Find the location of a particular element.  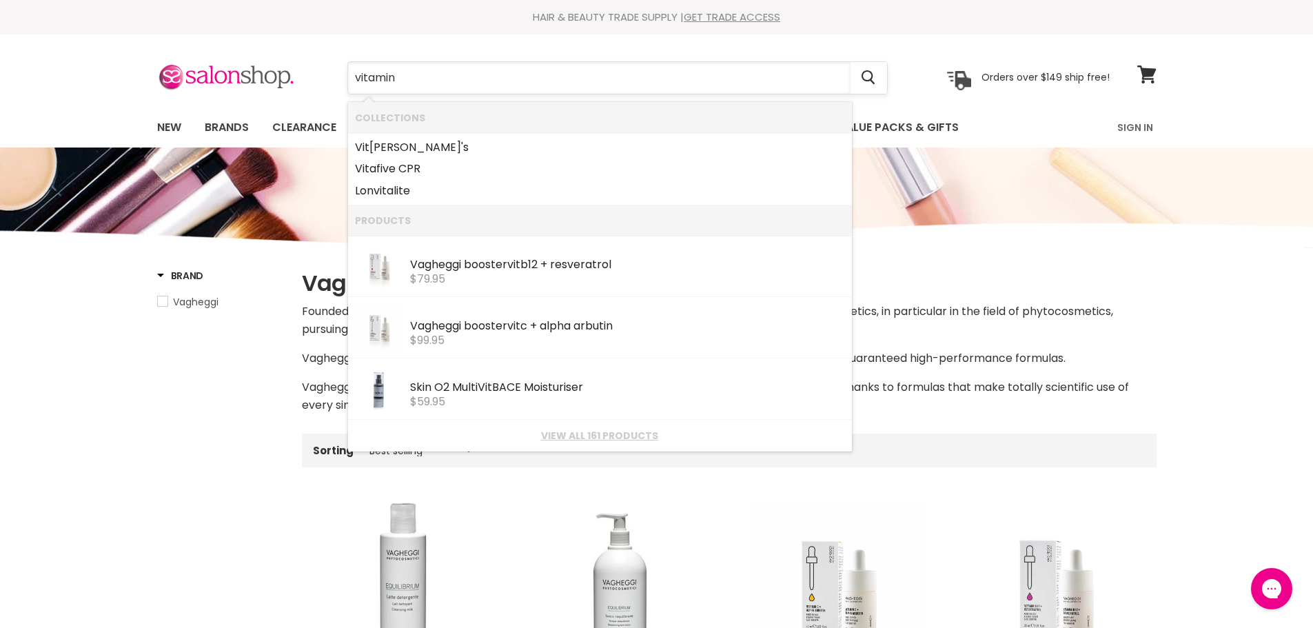

li: Collections: Vitafive CPR is located at coordinates (600, 169).